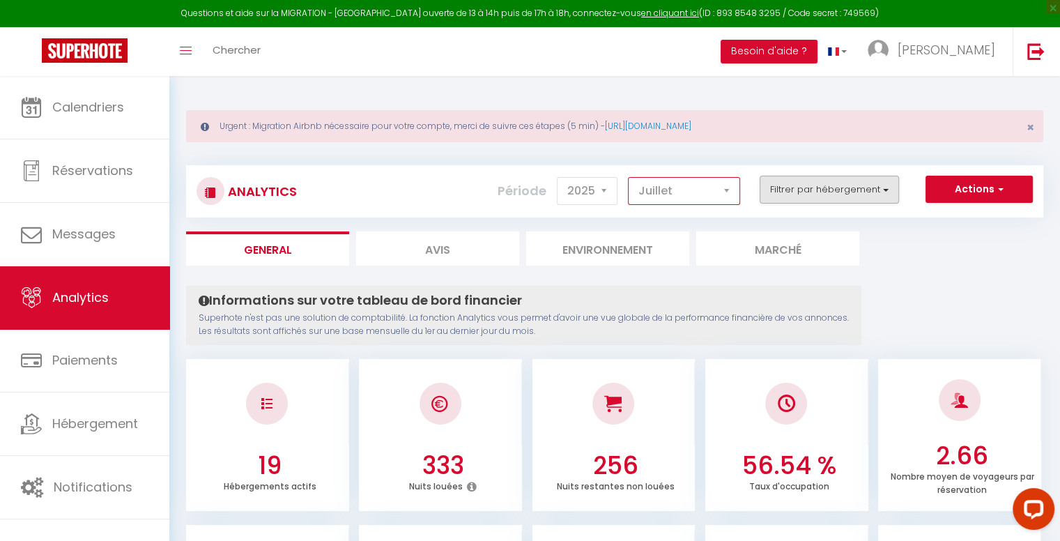  Describe the element at coordinates (523, 300) in the screenshot. I see `h4: Informations sur votre tableau de bord financier` at that location.